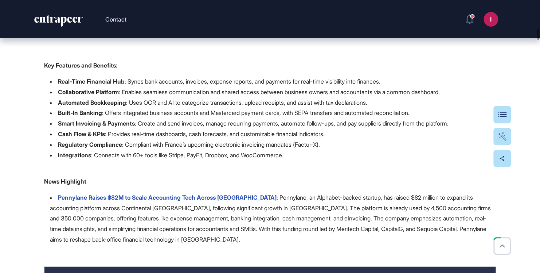 The width and height of the screenshot is (540, 273). I want to click on a: entrapeer-logo, so click(58, 22).